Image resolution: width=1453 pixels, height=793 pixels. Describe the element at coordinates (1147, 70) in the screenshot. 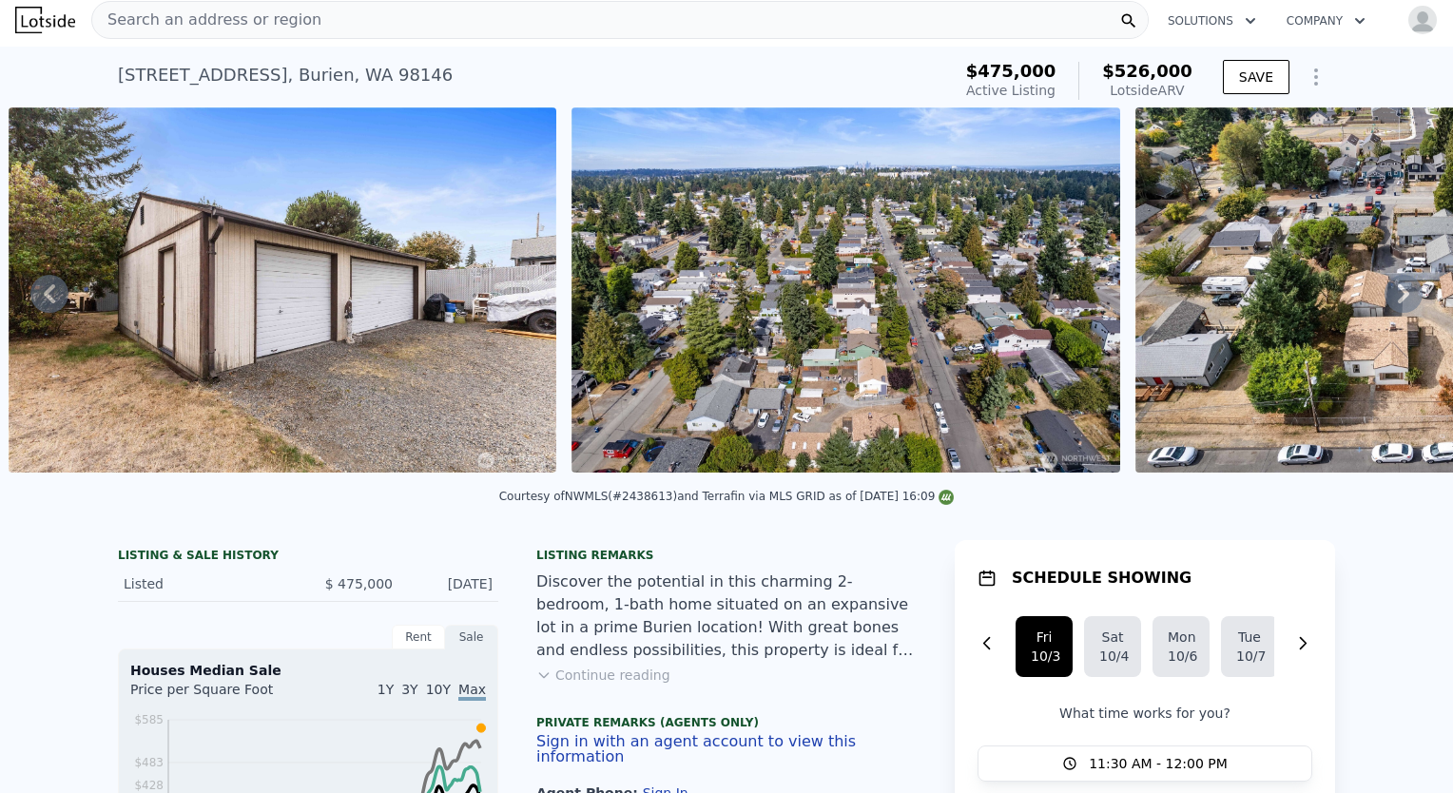

I see `span: $526,000` at that location.